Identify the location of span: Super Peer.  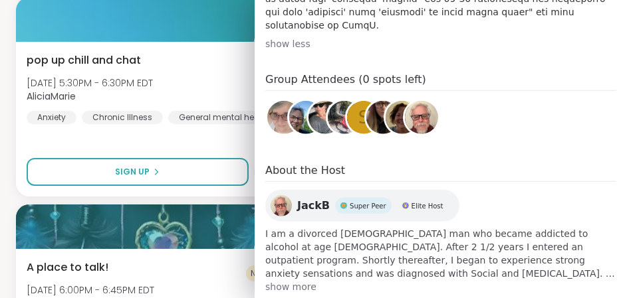
(368, 206).